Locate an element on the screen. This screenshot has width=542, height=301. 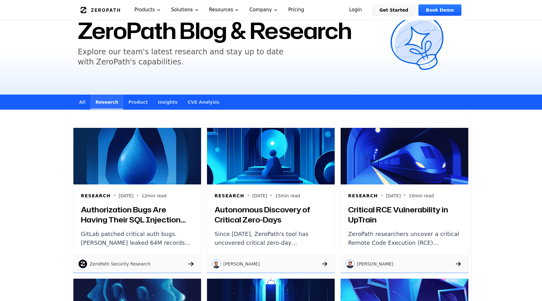
a: Product is located at coordinates (138, 102).